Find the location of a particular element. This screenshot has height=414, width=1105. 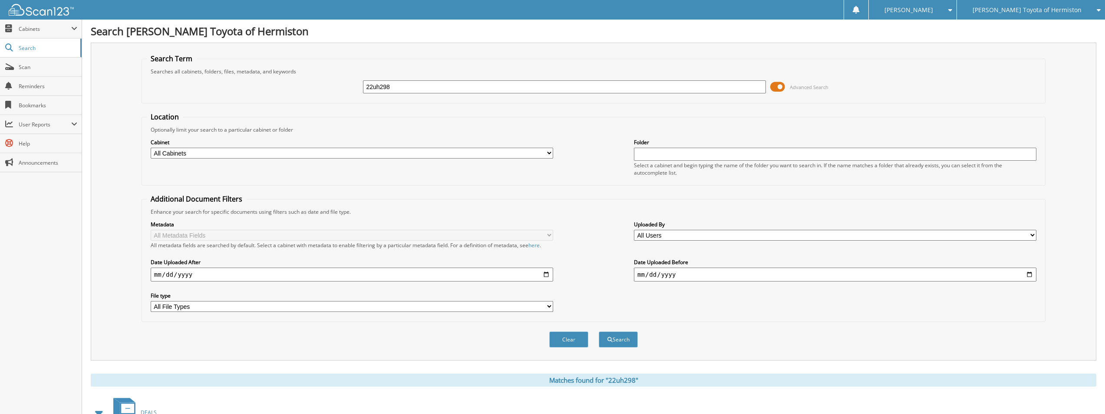

span: Cabinets is located at coordinates (45, 29).